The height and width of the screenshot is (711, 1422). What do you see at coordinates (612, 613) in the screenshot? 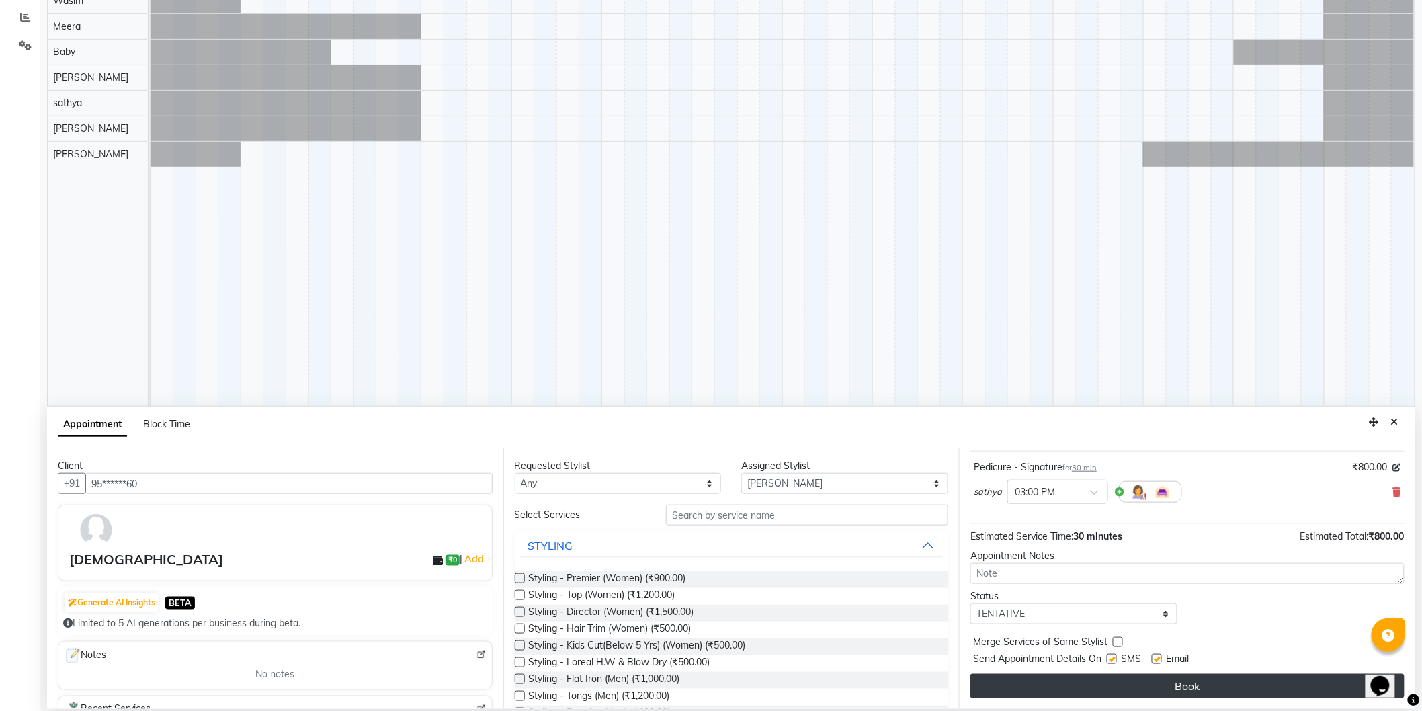
I see `span: Styling - Director (Women) (₹1,500.00)` at bounding box center [612, 613].